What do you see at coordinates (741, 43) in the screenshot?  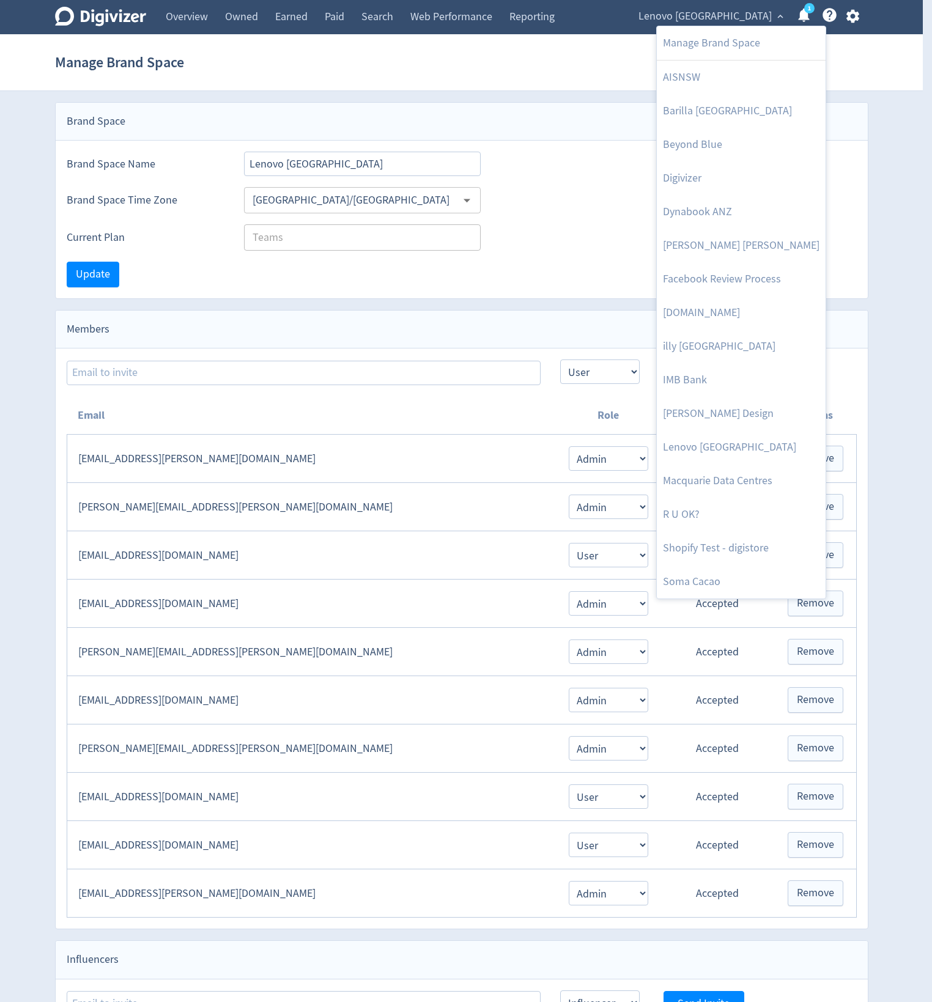 I see `a: Manage Brand Space` at bounding box center [741, 43].